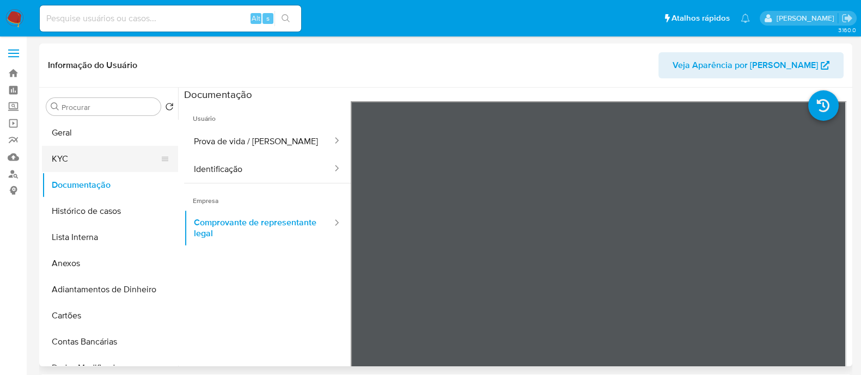 The width and height of the screenshot is (861, 375). Describe the element at coordinates (110, 185) in the screenshot. I see `button: Documentação` at that location.